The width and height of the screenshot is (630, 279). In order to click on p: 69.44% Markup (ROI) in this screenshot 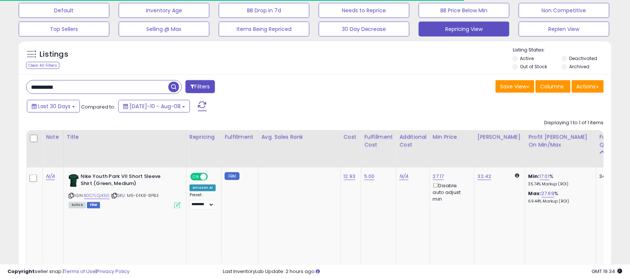, I will do `click(560, 202)`.